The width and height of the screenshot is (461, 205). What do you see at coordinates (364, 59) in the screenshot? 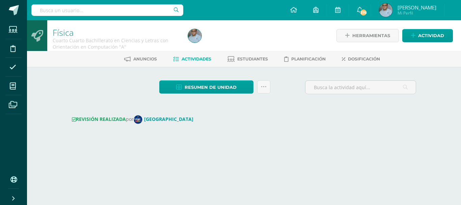
I see `span: Dosificación` at bounding box center [364, 59].